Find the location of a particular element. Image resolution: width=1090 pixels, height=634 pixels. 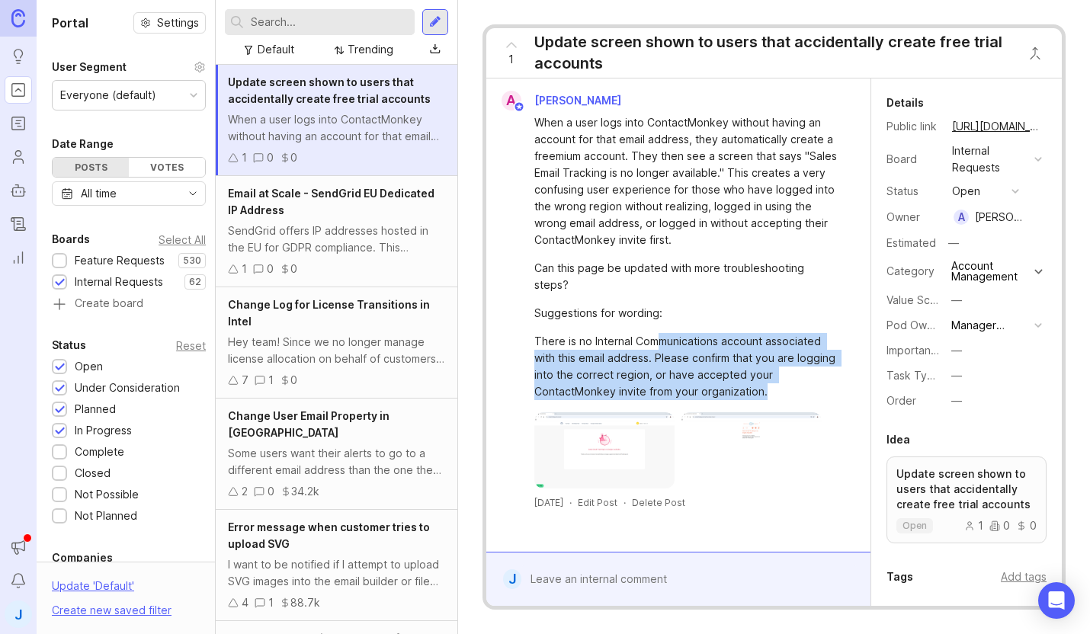

span: Error message when customer tries to upload SVG is located at coordinates (329, 535).